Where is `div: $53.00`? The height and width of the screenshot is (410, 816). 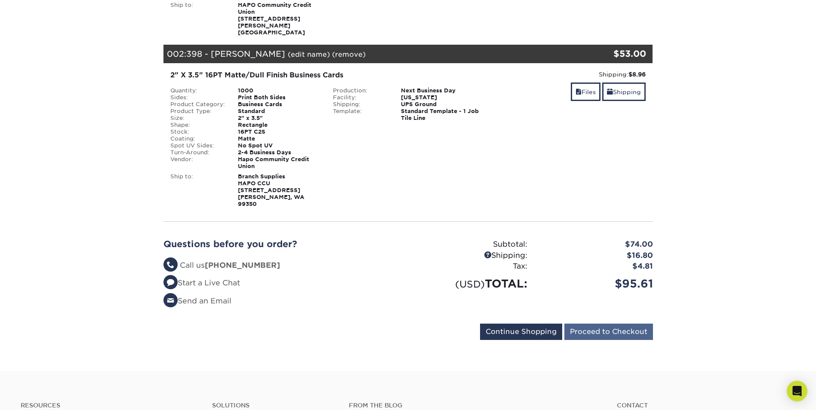 div: $53.00 is located at coordinates (609, 54).